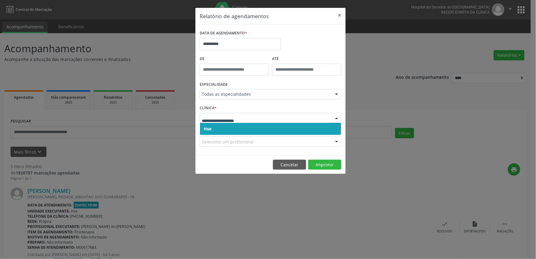 The image size is (536, 259). I want to click on label: CLÍNICA, so click(208, 108).